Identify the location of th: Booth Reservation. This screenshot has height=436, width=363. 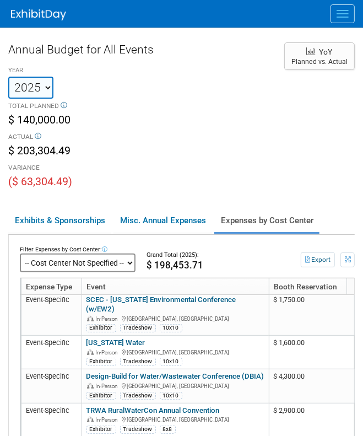
(312, 286).